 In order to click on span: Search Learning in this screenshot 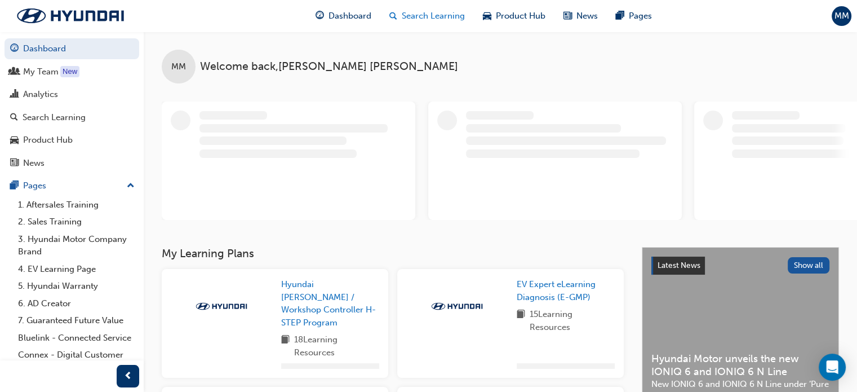, I will do `click(434, 16)`.